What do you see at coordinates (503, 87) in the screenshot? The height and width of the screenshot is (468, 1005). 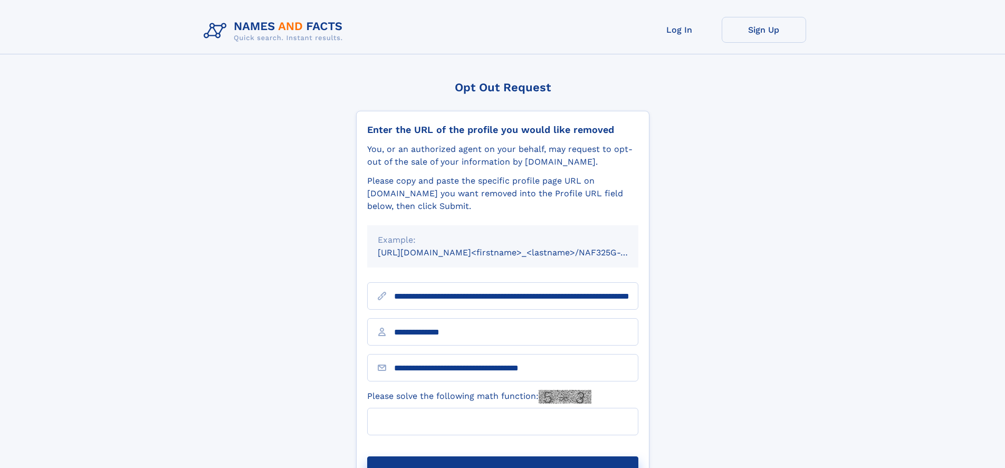 I see `div: Opt Out Request` at bounding box center [503, 87].